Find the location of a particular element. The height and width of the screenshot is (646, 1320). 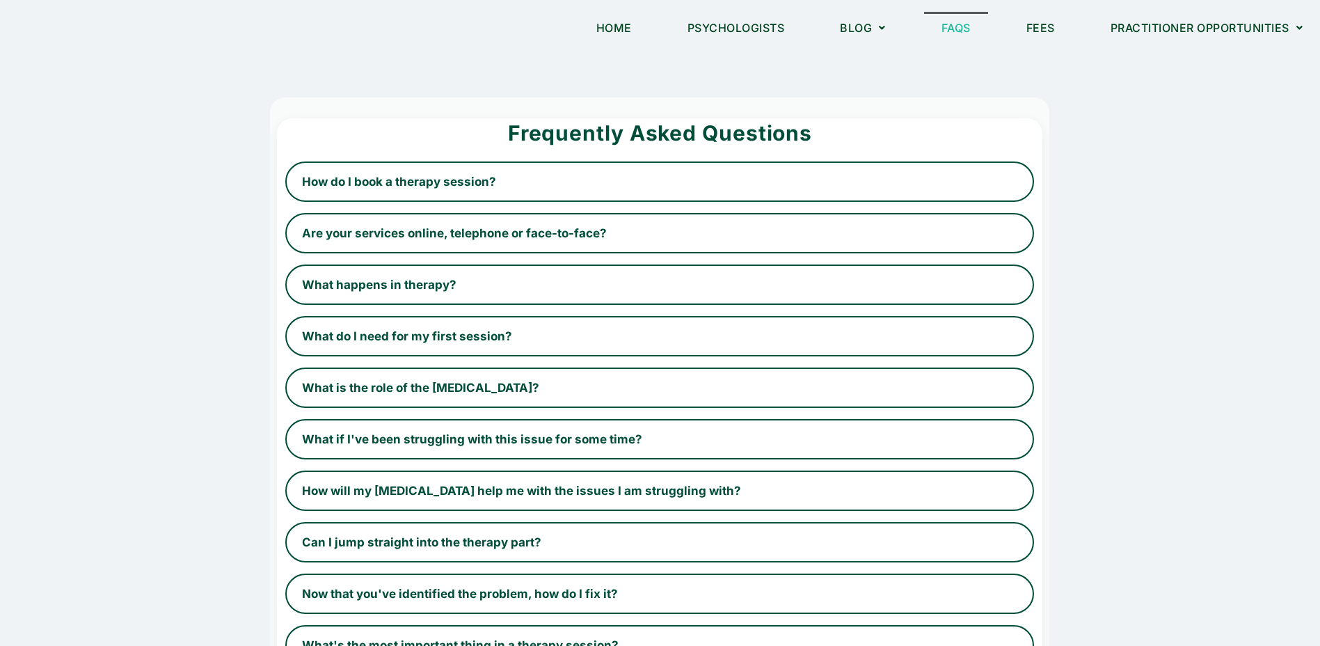

h1: Frequently Asked Questions is located at coordinates (660, 133).